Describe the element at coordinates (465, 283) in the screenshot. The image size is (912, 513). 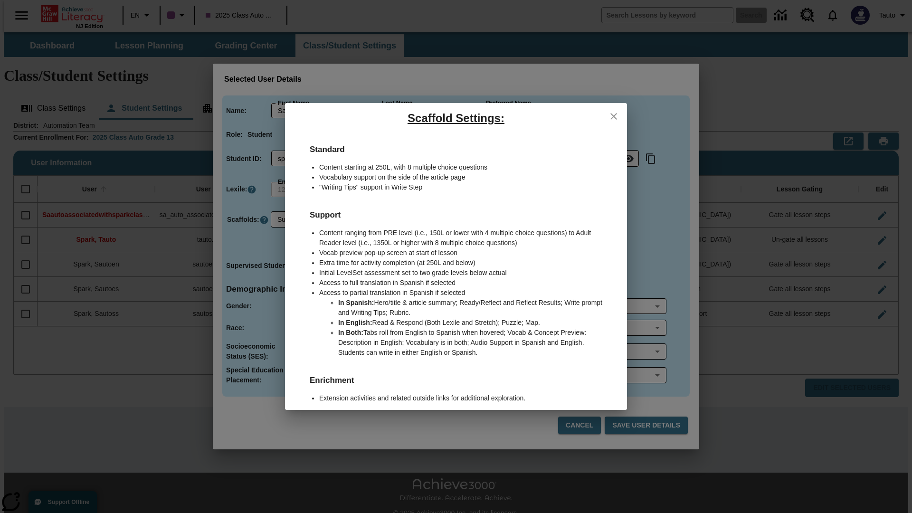
I see `li: Access to full translation in Spanish if selected` at that location.